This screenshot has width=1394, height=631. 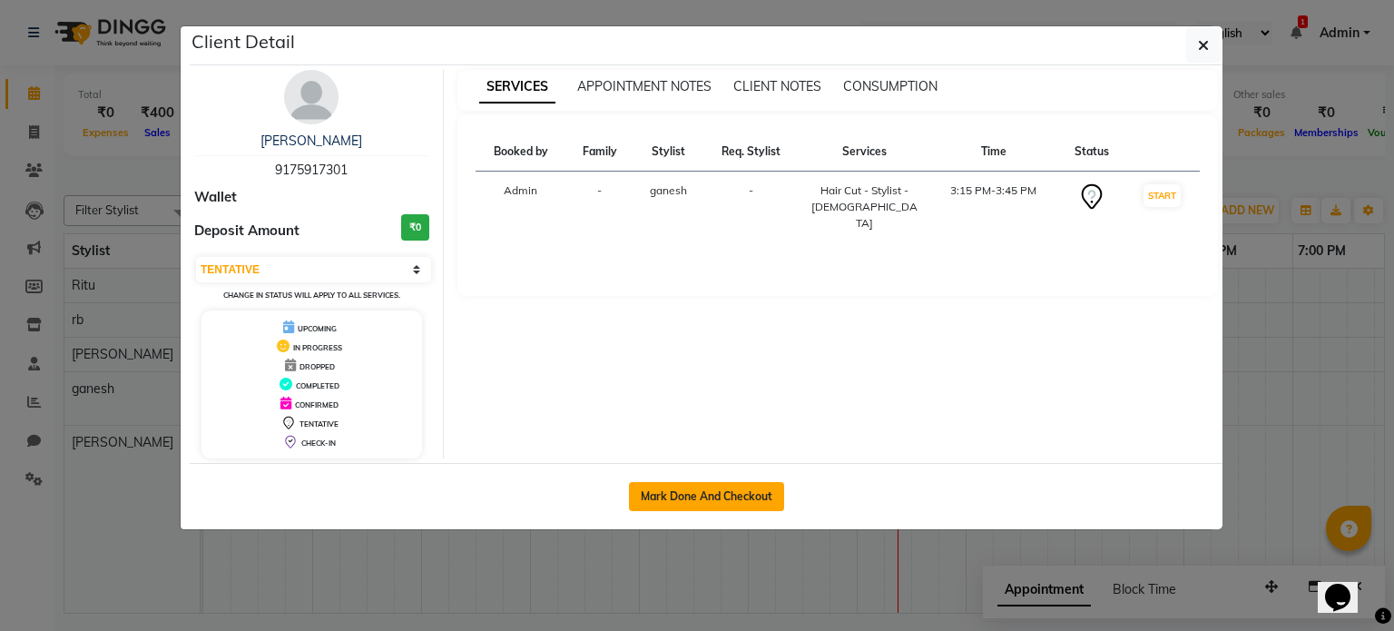 I want to click on td: Admin, so click(x=521, y=207).